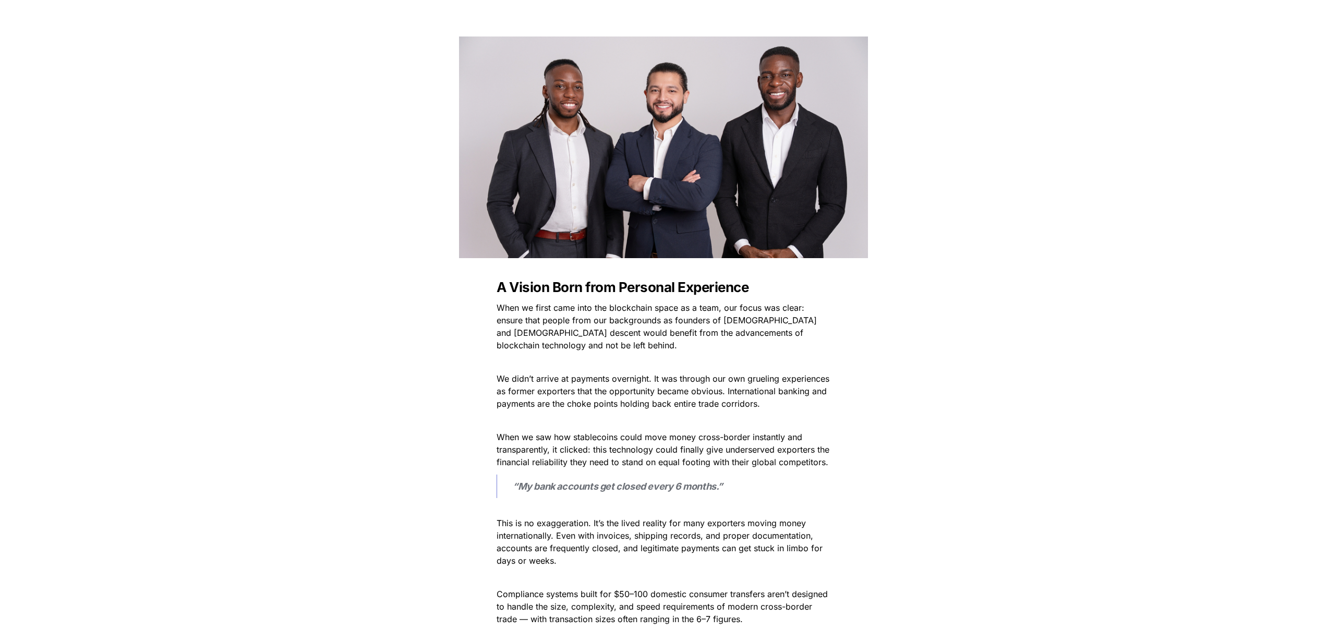 The height and width of the screenshot is (643, 1327). Describe the element at coordinates (663, 607) in the screenshot. I see `span: Compliance systems built for $50–100 domestic consumer transfers aren’t designed to handle the si...` at that location.